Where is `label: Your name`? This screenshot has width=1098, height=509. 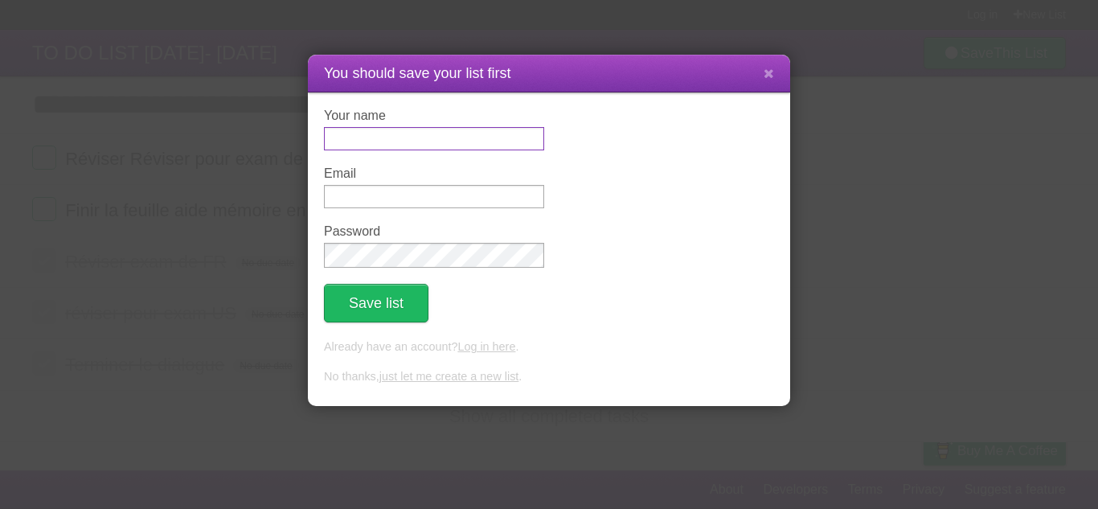
label: Your name is located at coordinates (434, 116).